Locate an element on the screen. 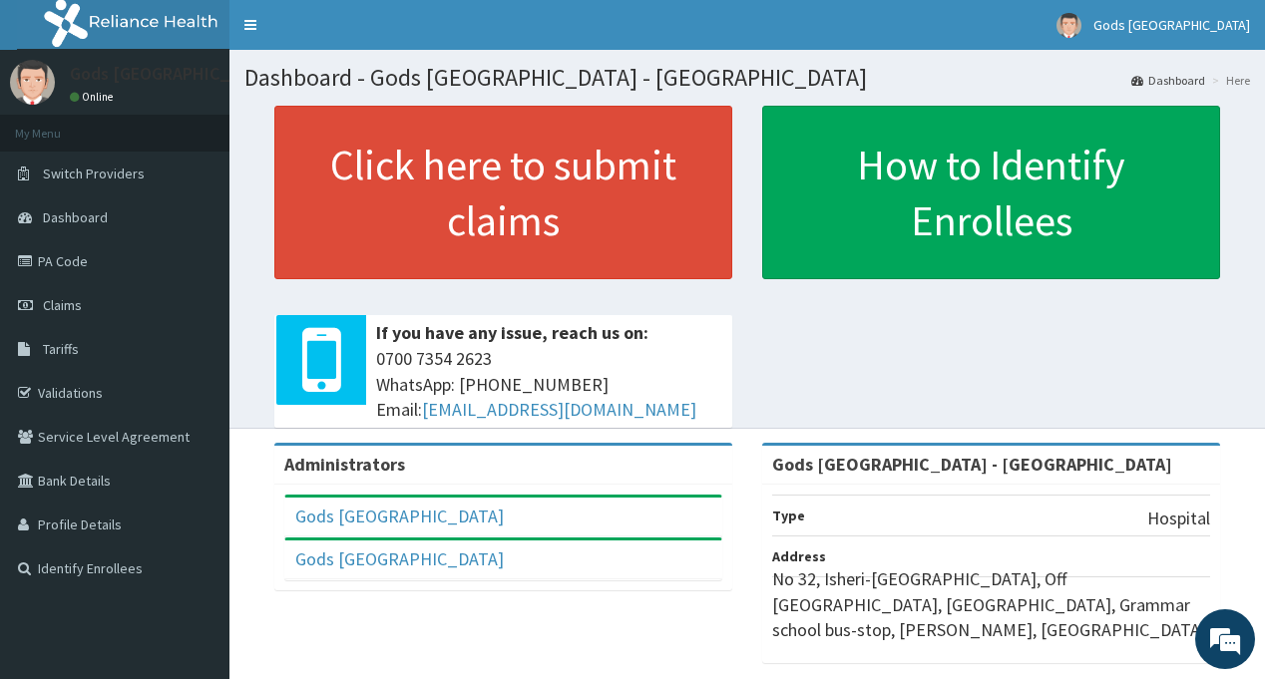  span: Dashboard is located at coordinates (75, 217).